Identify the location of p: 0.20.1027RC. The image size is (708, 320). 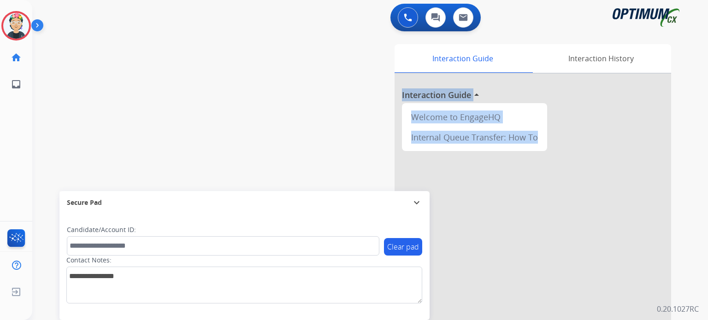
(677, 309).